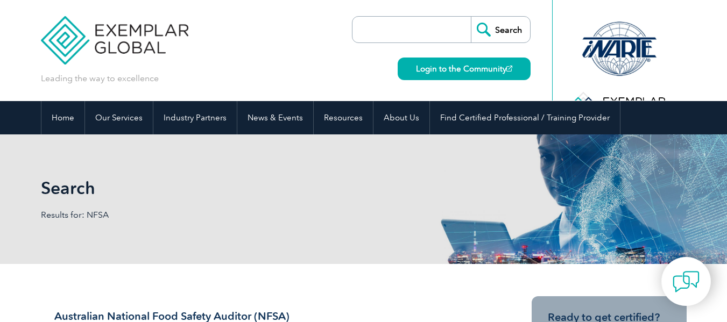  What do you see at coordinates (100, 79) in the screenshot?
I see `p: Leading the way to excellence` at bounding box center [100, 79].